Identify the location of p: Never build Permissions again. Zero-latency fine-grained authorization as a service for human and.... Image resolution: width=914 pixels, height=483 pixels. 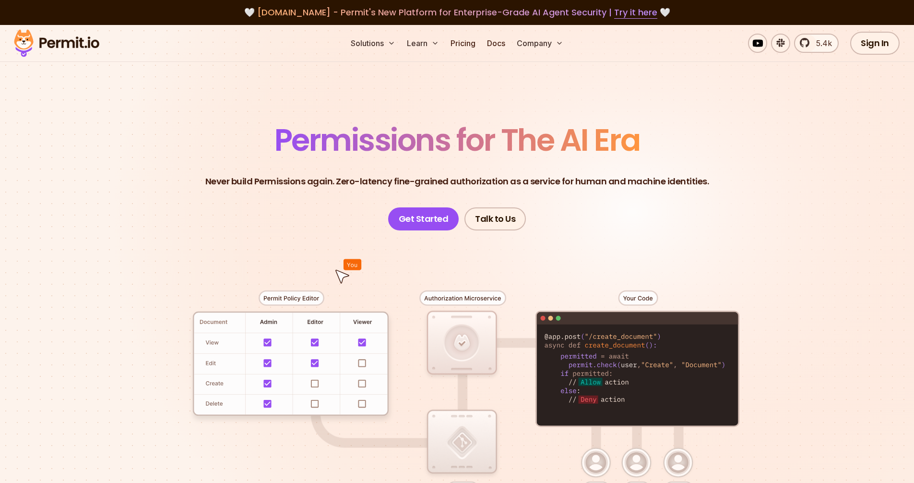
(457, 181).